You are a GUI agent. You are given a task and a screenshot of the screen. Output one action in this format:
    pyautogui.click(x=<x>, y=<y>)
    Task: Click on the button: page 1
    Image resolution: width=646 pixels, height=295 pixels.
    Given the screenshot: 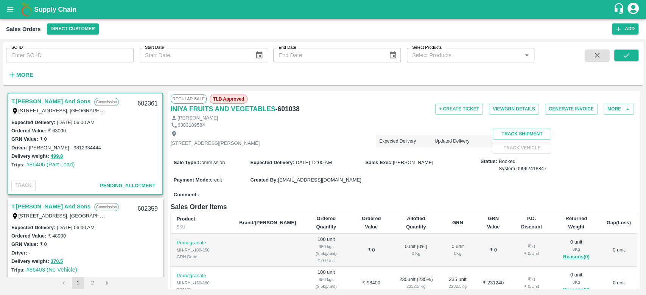 What is the action you would take?
    pyautogui.click(x=78, y=283)
    